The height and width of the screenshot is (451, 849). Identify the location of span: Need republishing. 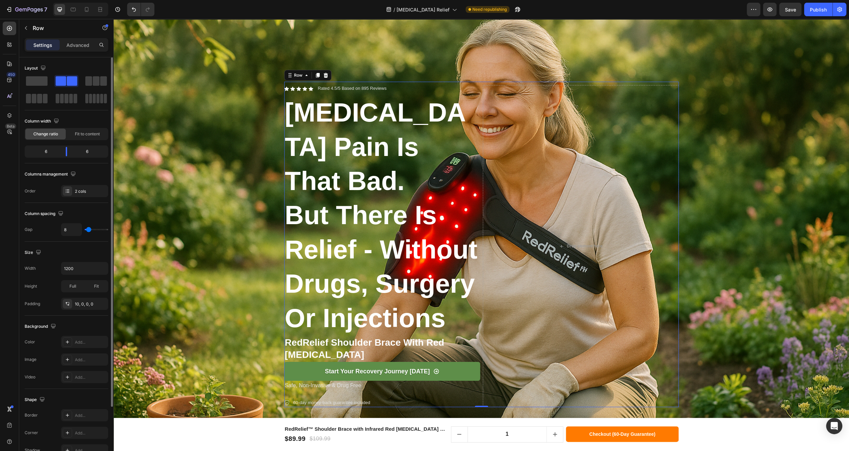
(490, 9).